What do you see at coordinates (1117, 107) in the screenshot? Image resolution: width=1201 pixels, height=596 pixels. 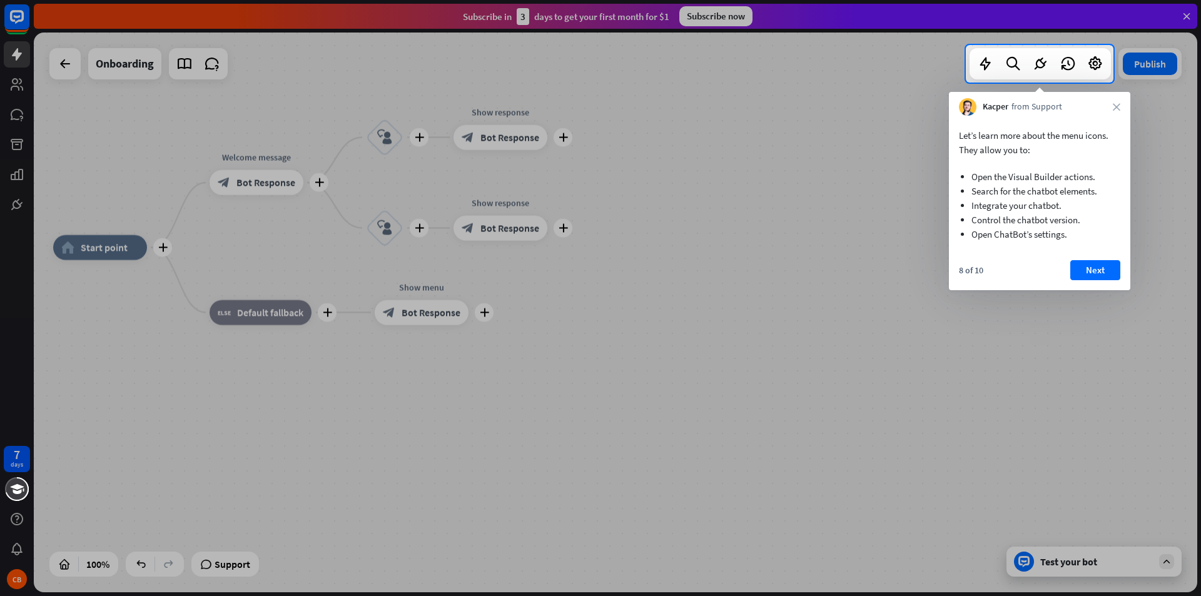 I see `i: close` at bounding box center [1117, 107].